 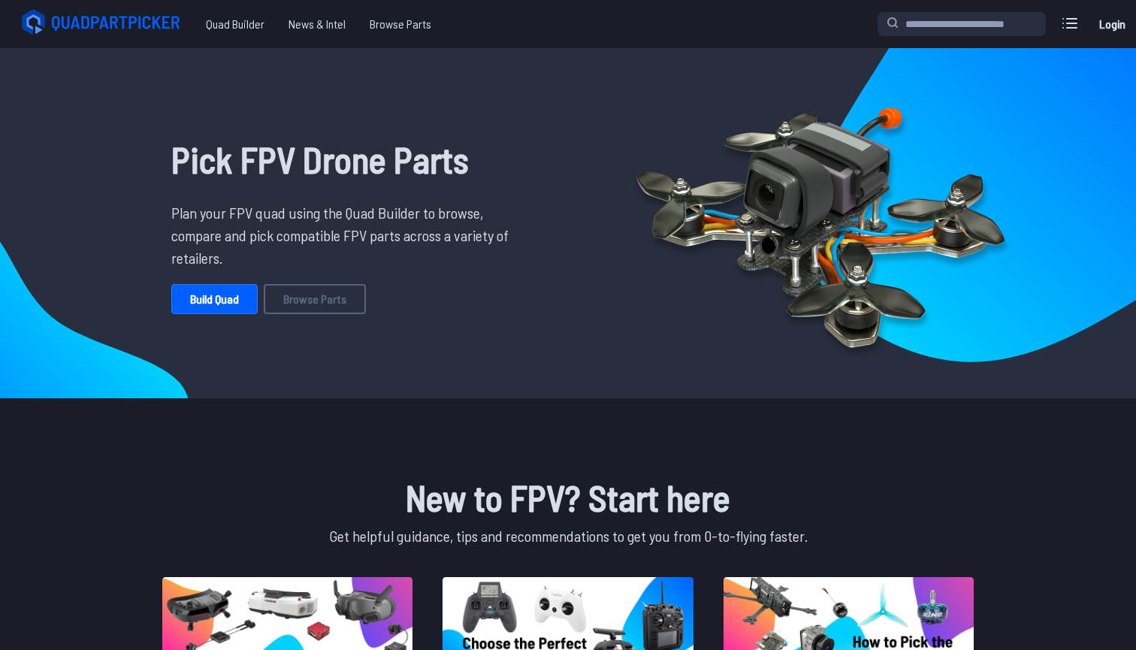 I want to click on img: Quadcopter, so click(x=820, y=223).